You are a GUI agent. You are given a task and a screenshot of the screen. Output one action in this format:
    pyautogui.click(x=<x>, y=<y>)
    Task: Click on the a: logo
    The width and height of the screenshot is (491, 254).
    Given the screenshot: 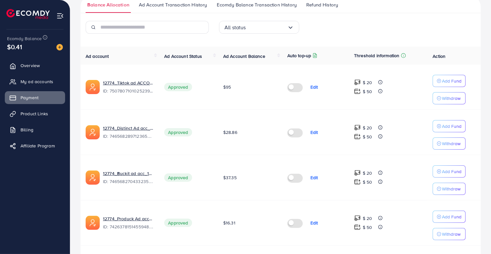 What is the action you would take?
    pyautogui.click(x=28, y=14)
    